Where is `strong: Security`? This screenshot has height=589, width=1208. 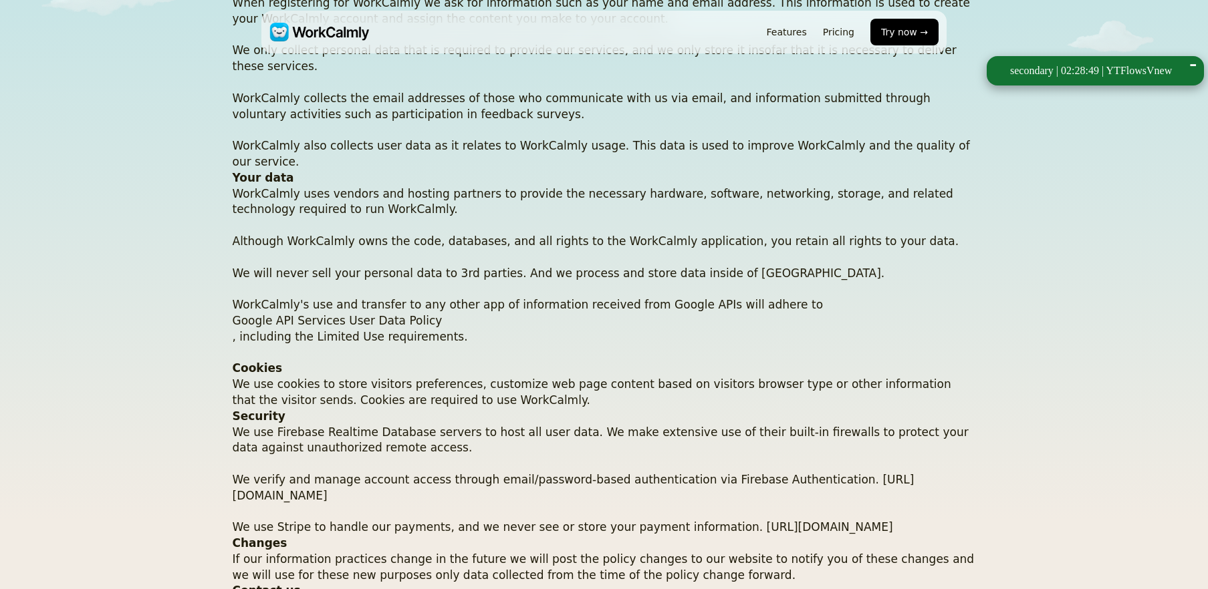
strong: Security is located at coordinates (259, 416).